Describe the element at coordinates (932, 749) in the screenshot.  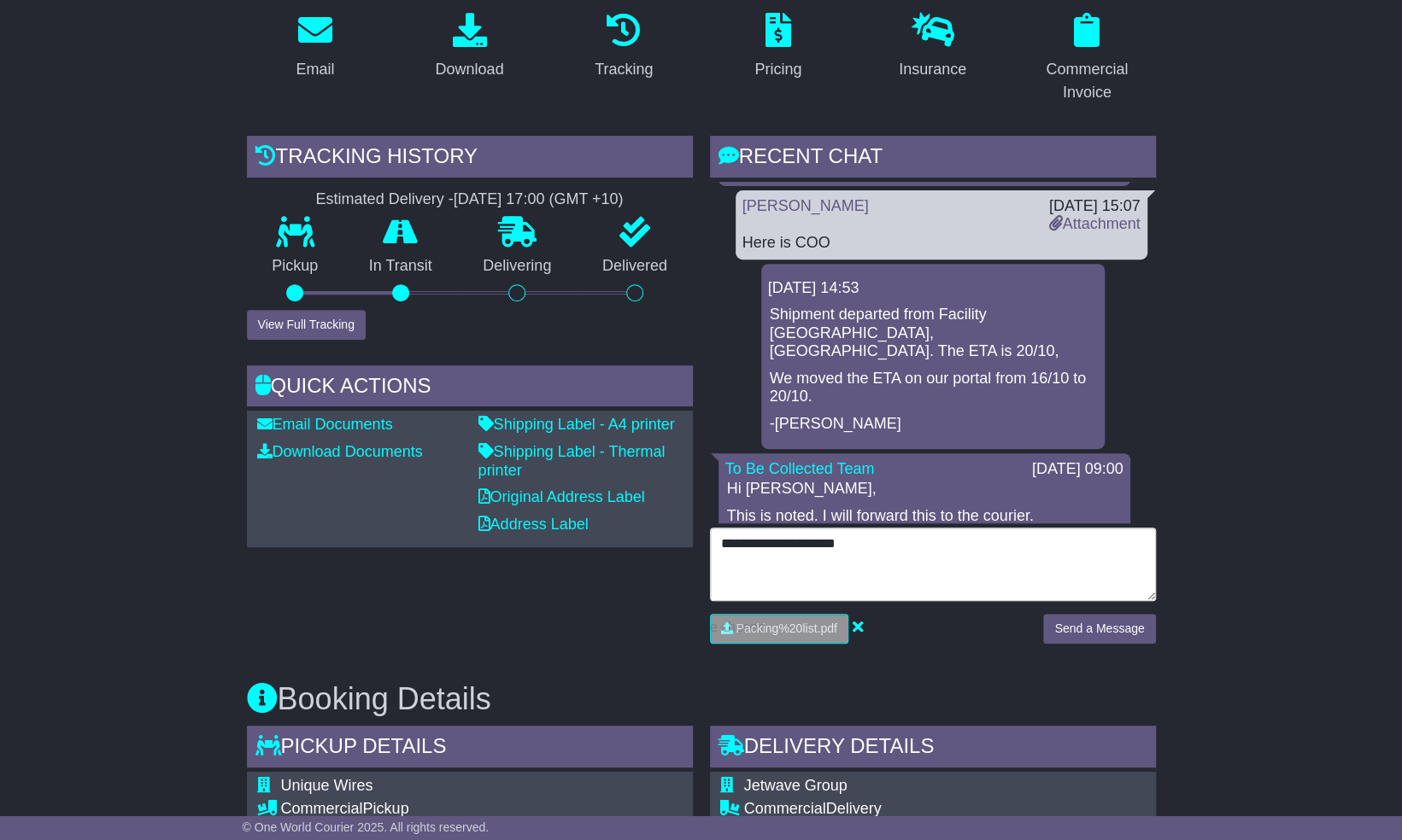
I see `div: Delivery Details` at that location.